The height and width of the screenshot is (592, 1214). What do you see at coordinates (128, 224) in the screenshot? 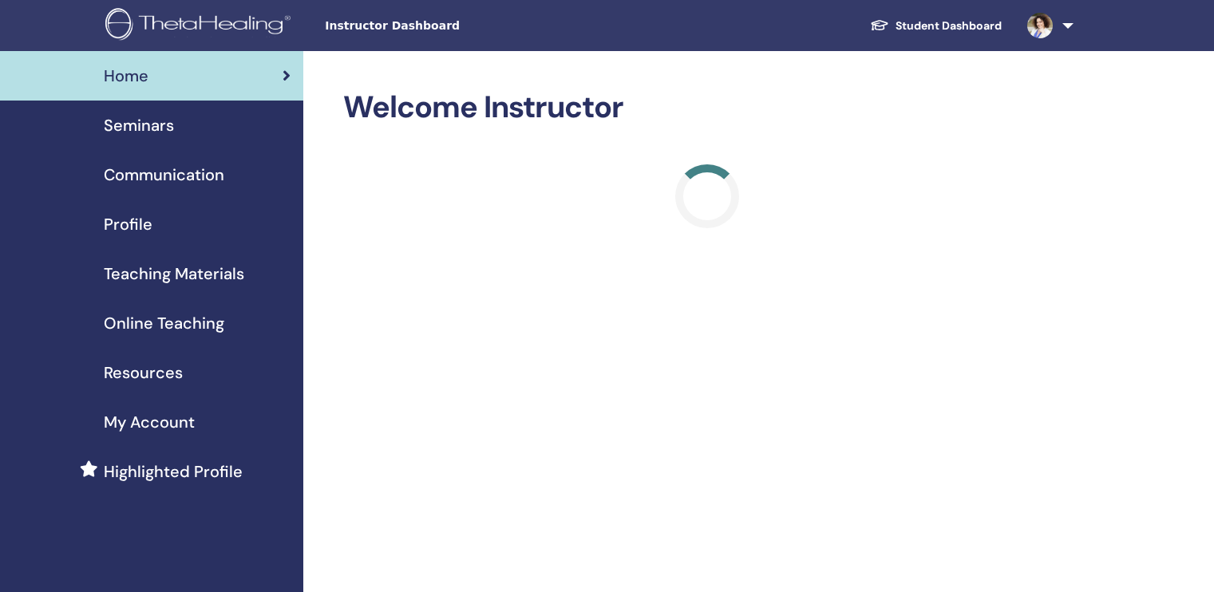
I see `span: Profile` at bounding box center [128, 224].